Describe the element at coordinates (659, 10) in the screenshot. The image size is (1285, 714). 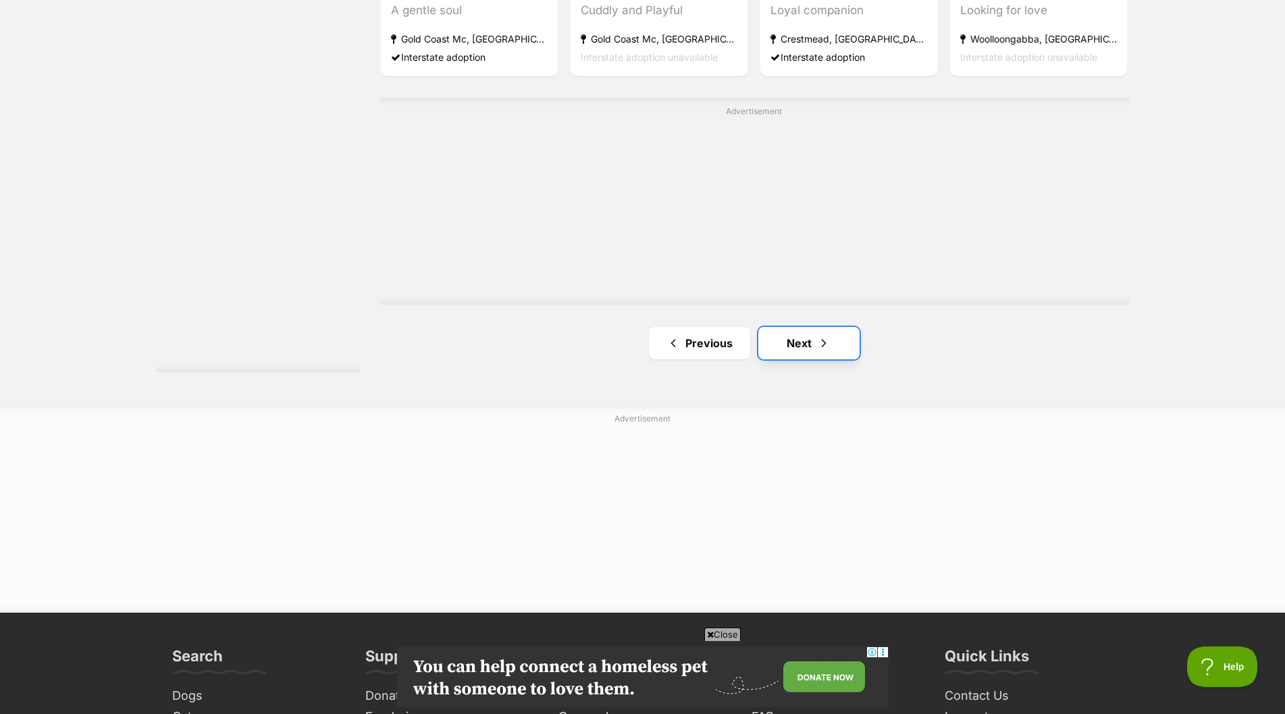
I see `div: Cuddly and Playful` at that location.